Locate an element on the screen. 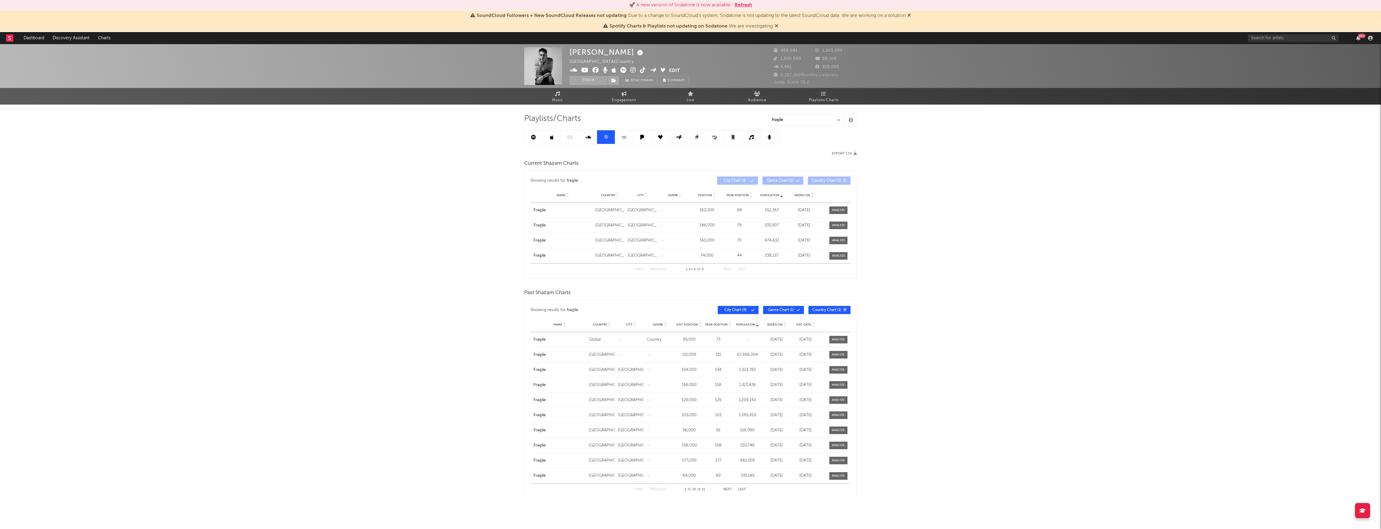 This screenshot has height=529, width=1381. a: Audience is located at coordinates (757, 96).